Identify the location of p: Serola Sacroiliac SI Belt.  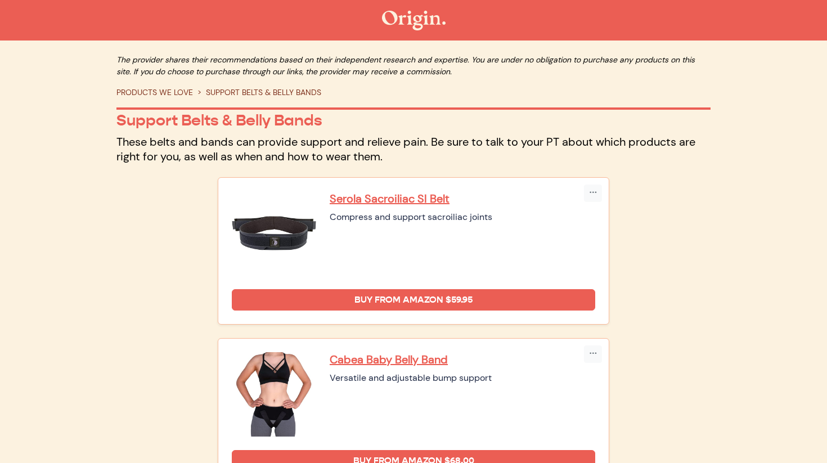
(463, 199).